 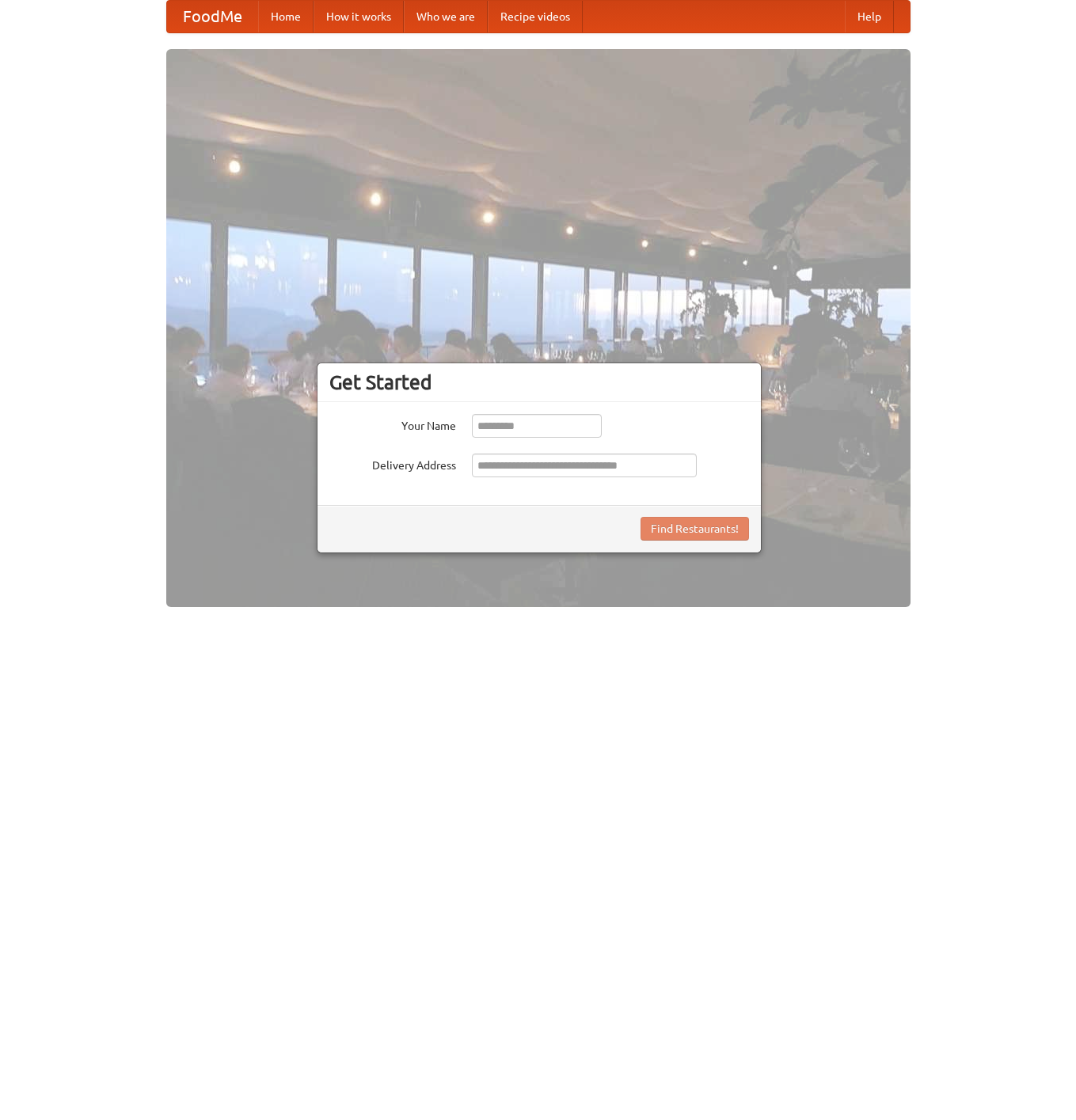 I want to click on a: Home, so click(x=286, y=16).